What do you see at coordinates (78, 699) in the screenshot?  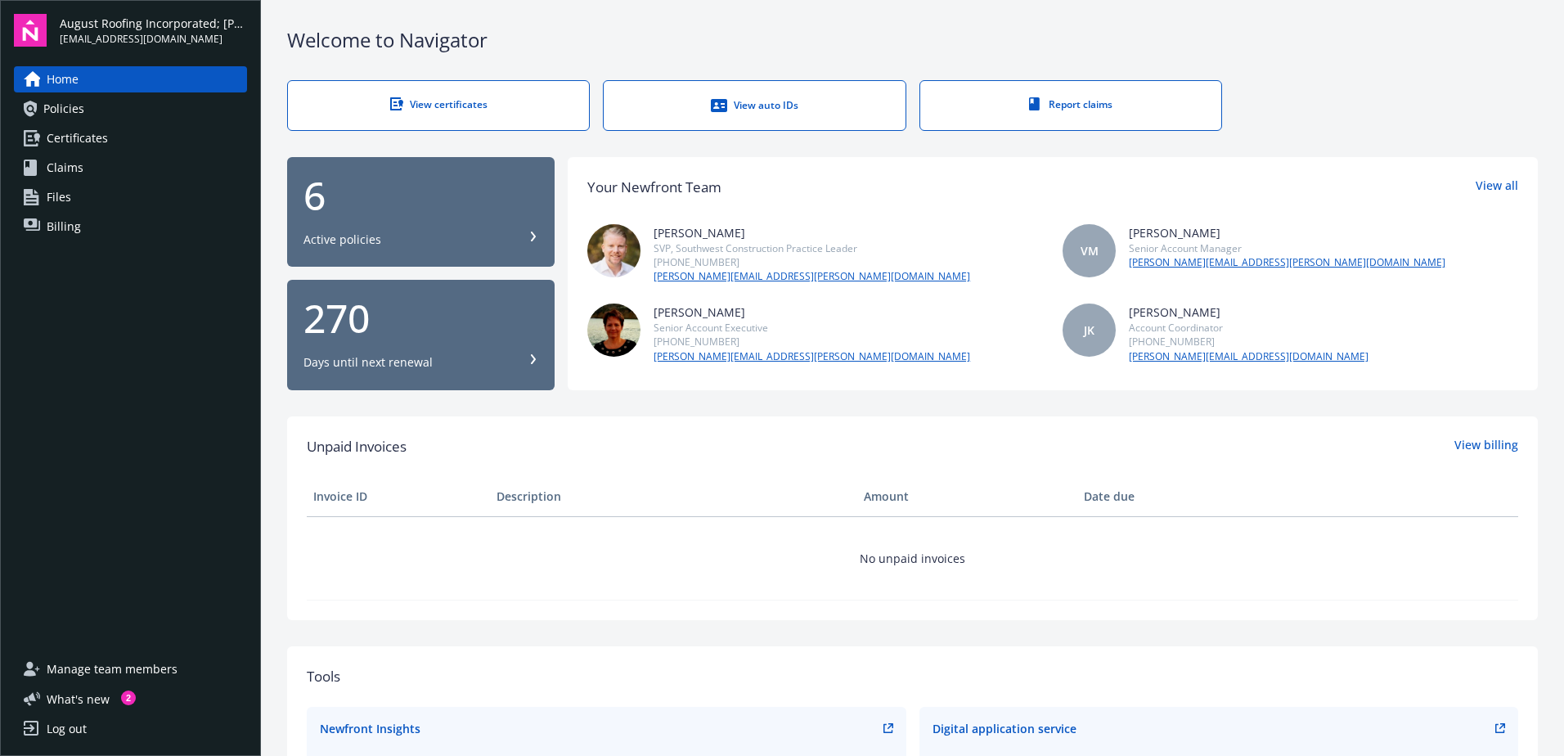 I see `span: What ' s new` at bounding box center [78, 699].